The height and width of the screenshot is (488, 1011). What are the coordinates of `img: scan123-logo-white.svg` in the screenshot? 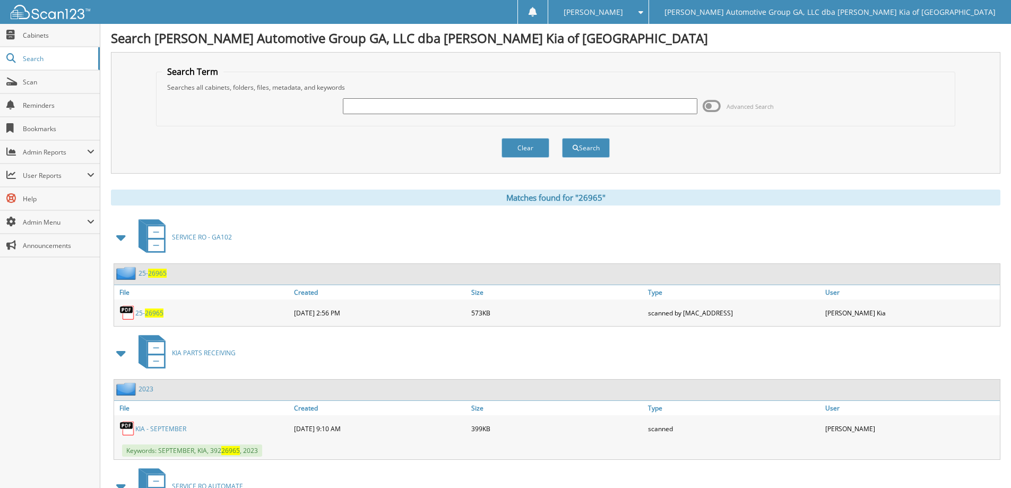 It's located at (50, 12).